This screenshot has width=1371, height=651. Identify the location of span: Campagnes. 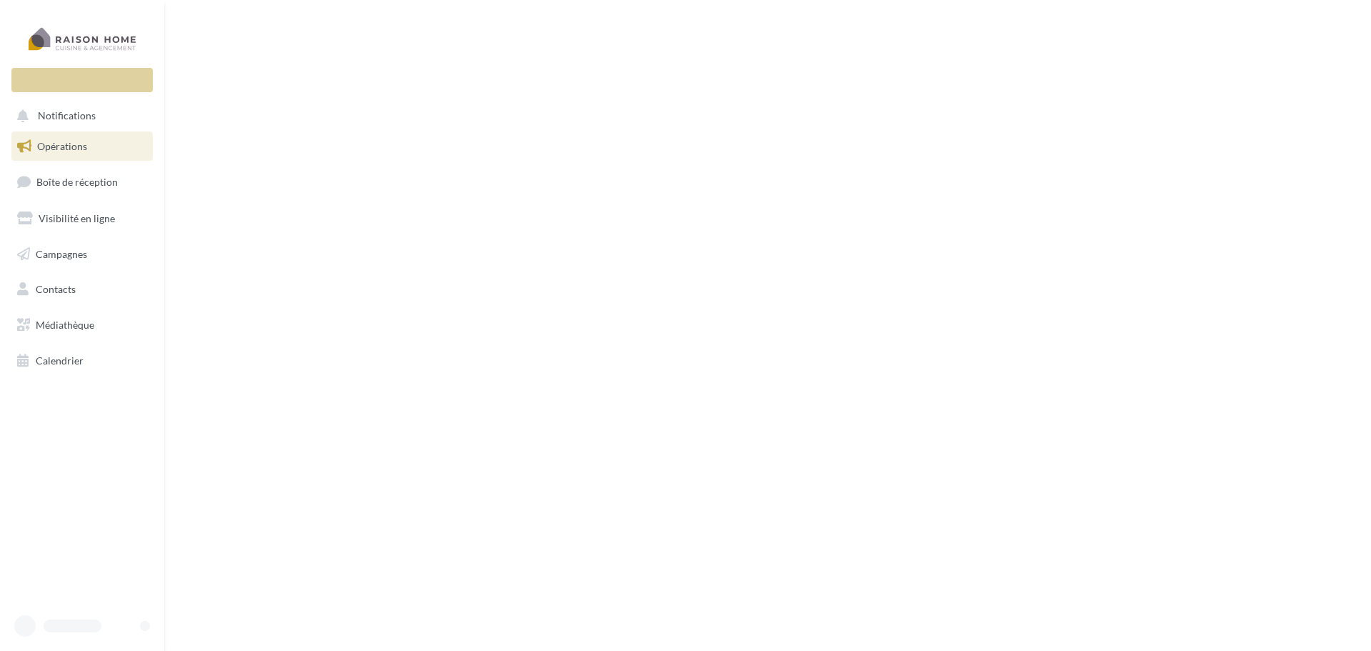
(61, 253).